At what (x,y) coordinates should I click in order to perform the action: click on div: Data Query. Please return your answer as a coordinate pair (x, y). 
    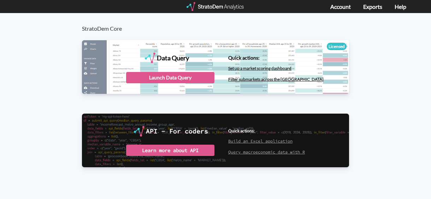
    Looking at the image, I should click on (173, 58).